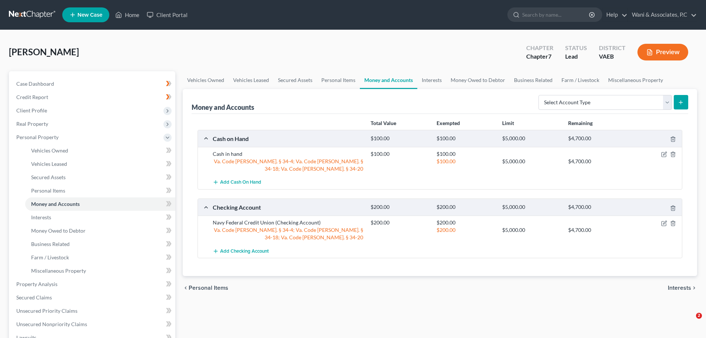 This screenshot has height=338, width=706. Describe the element at coordinates (47, 310) in the screenshot. I see `span: Unsecured Priority Claims` at that location.